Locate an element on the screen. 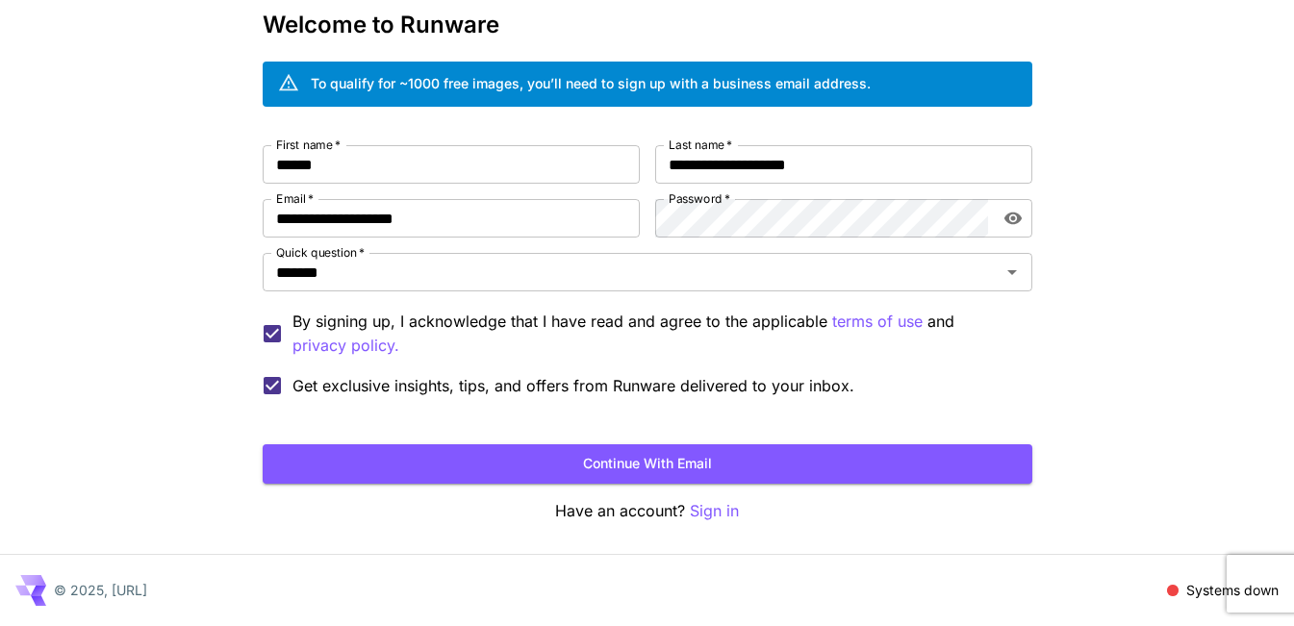 The width and height of the screenshot is (1294, 626). p: privacy policy. is located at coordinates (345, 345).